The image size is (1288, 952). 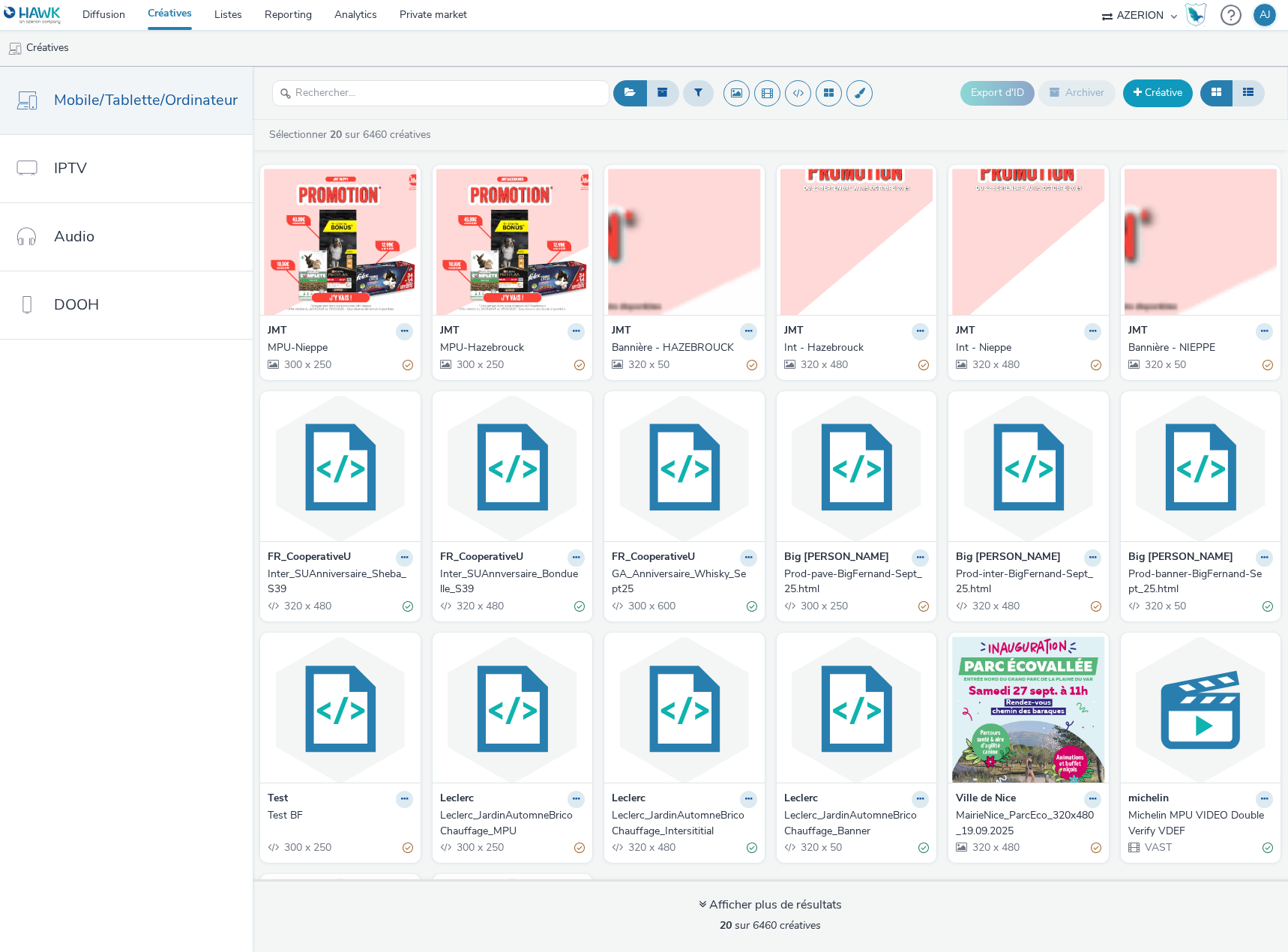 What do you see at coordinates (1199, 823) in the screenshot?
I see `div: Michelin MPU VIDEO DoubleVerify VDEF` at bounding box center [1199, 823].